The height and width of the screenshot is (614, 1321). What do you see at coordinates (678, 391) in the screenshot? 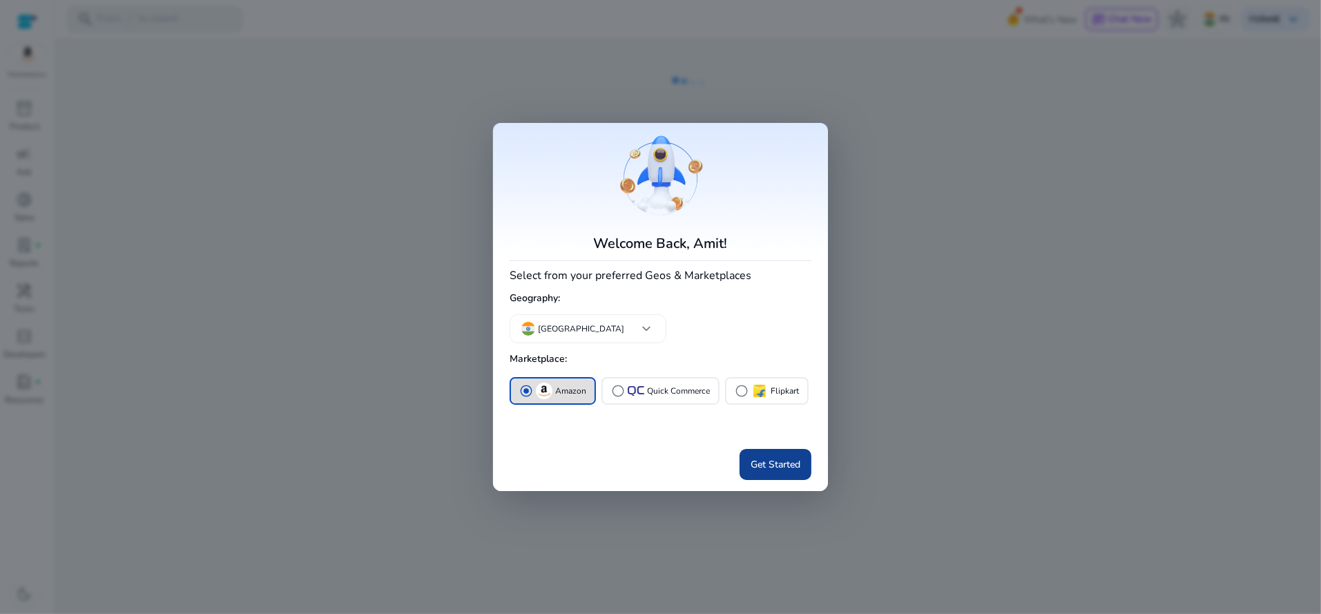
I see `p: Quick Commerce` at bounding box center [678, 391].